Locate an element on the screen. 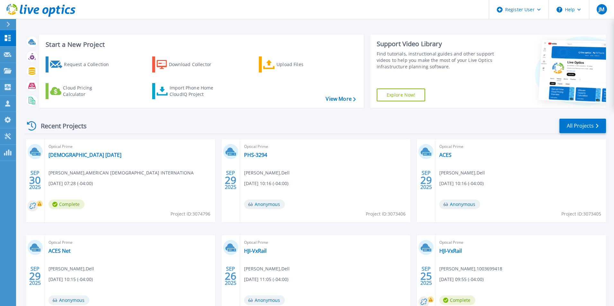  div: Cloud Pricing Calculator is located at coordinates (89, 91).